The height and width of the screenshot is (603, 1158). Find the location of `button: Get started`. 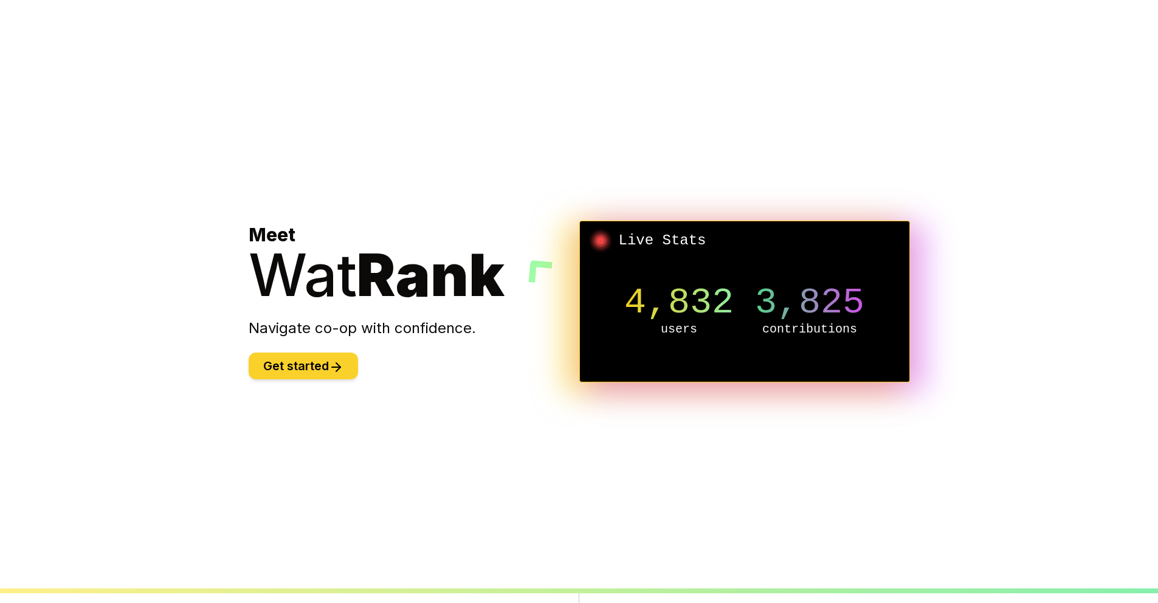

button: Get started is located at coordinates (303, 366).